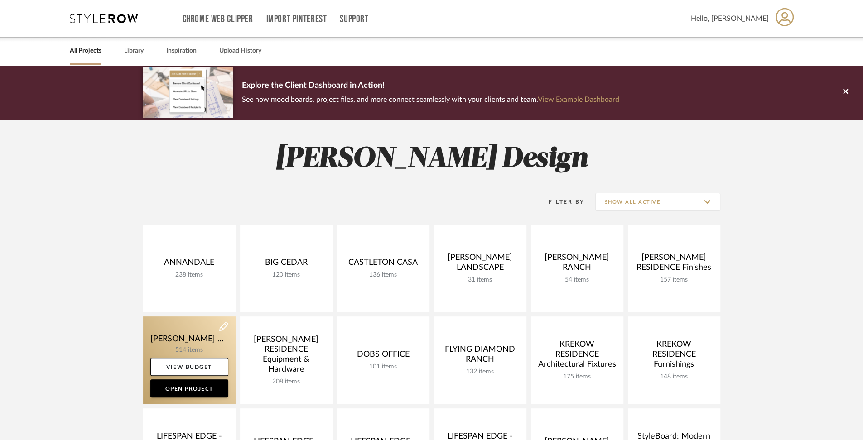 This screenshot has height=440, width=863. Describe the element at coordinates (188, 92) in the screenshot. I see `img: d5d033c5-7b12-40c2-a960-1ecee1989c38.png` at that location.